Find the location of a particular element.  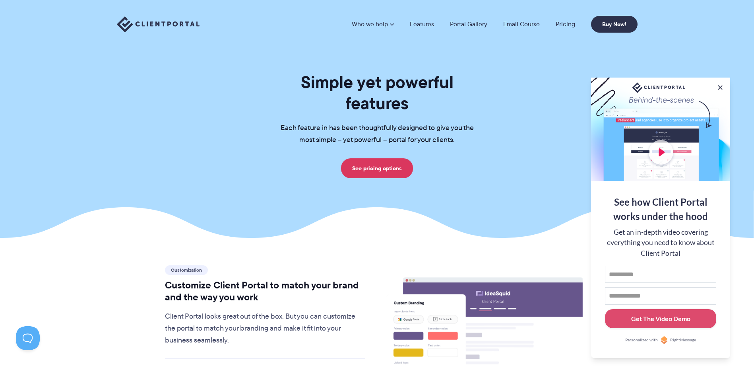

p: Each feature in has been thoughtfully designed to give you the most simple – yet powerful – porta... is located at coordinates (377, 134).